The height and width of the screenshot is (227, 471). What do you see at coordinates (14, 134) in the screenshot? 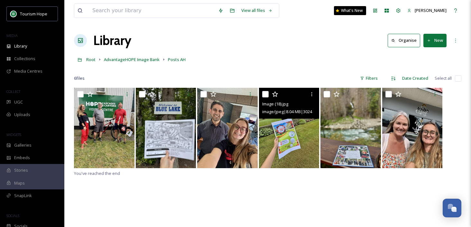
I see `span: WIDGETS` at bounding box center [14, 134].